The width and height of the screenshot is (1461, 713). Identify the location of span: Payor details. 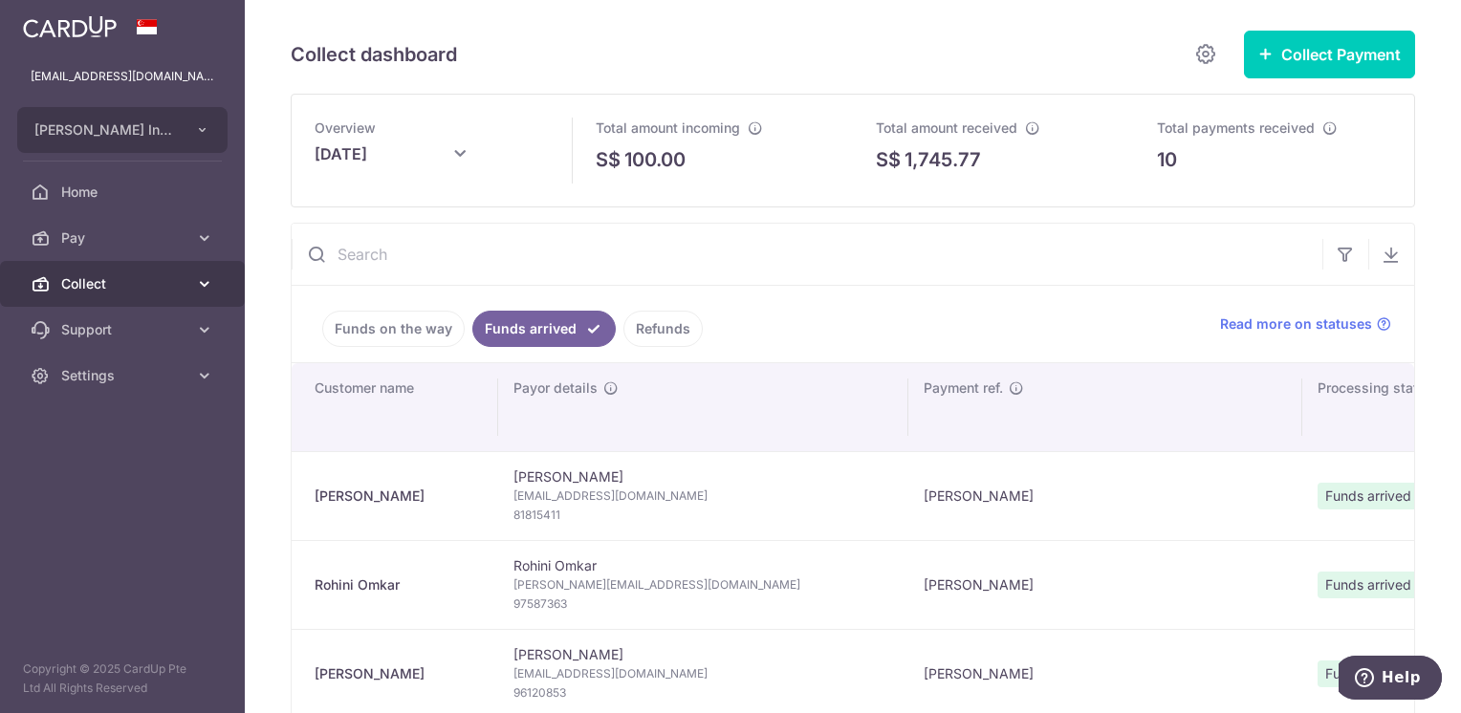
(556, 388).